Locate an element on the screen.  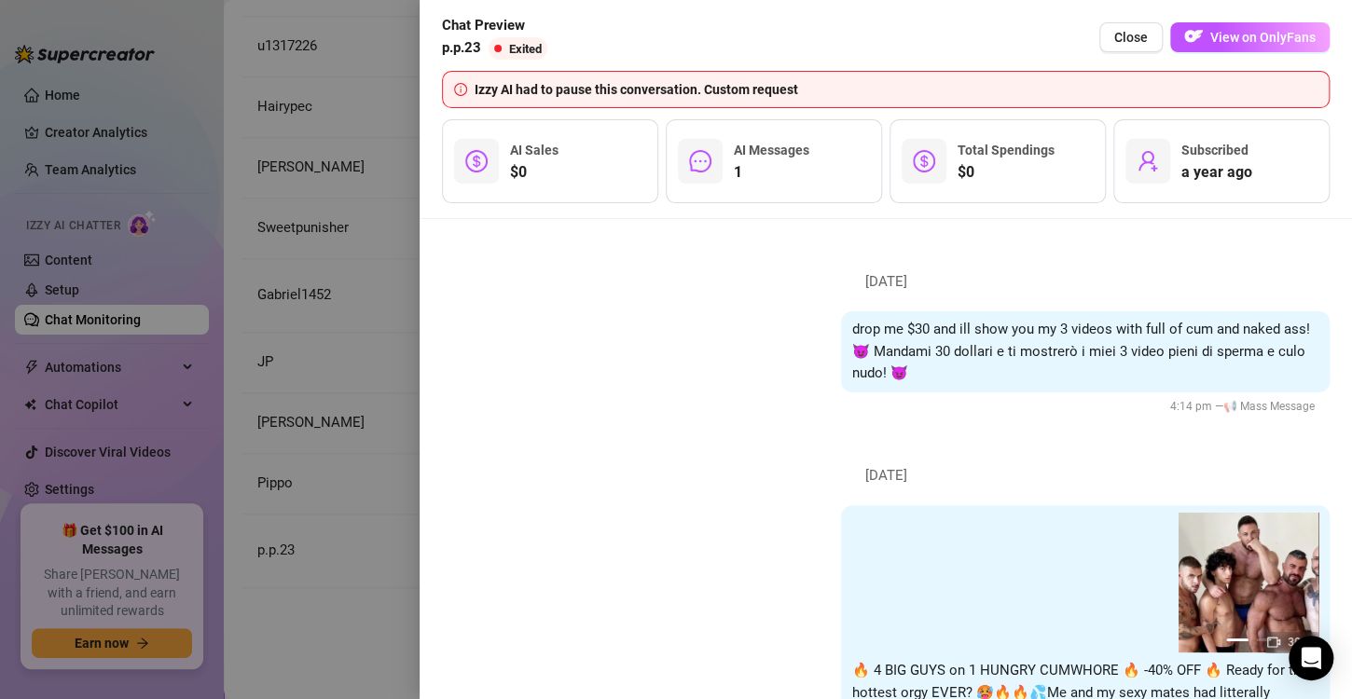
button: 2 is located at coordinates (1263, 640).